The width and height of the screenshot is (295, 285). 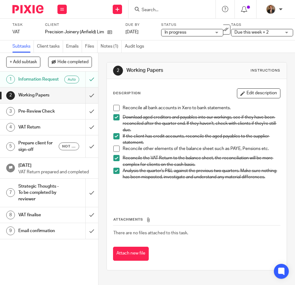 I want to click on div: Auto, so click(x=72, y=79).